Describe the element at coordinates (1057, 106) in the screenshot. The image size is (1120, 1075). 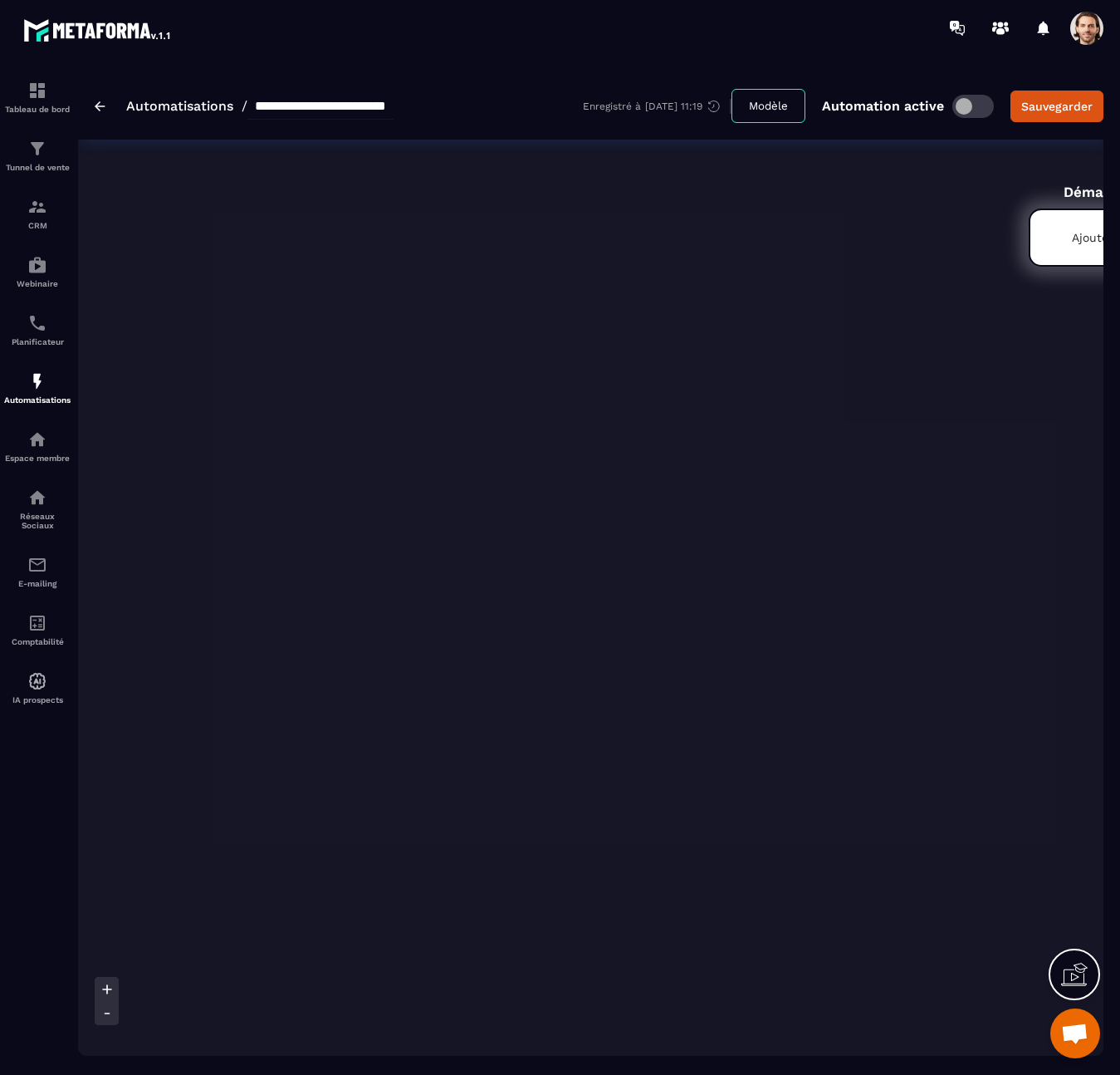
I see `button: Sauvegarder` at that location.